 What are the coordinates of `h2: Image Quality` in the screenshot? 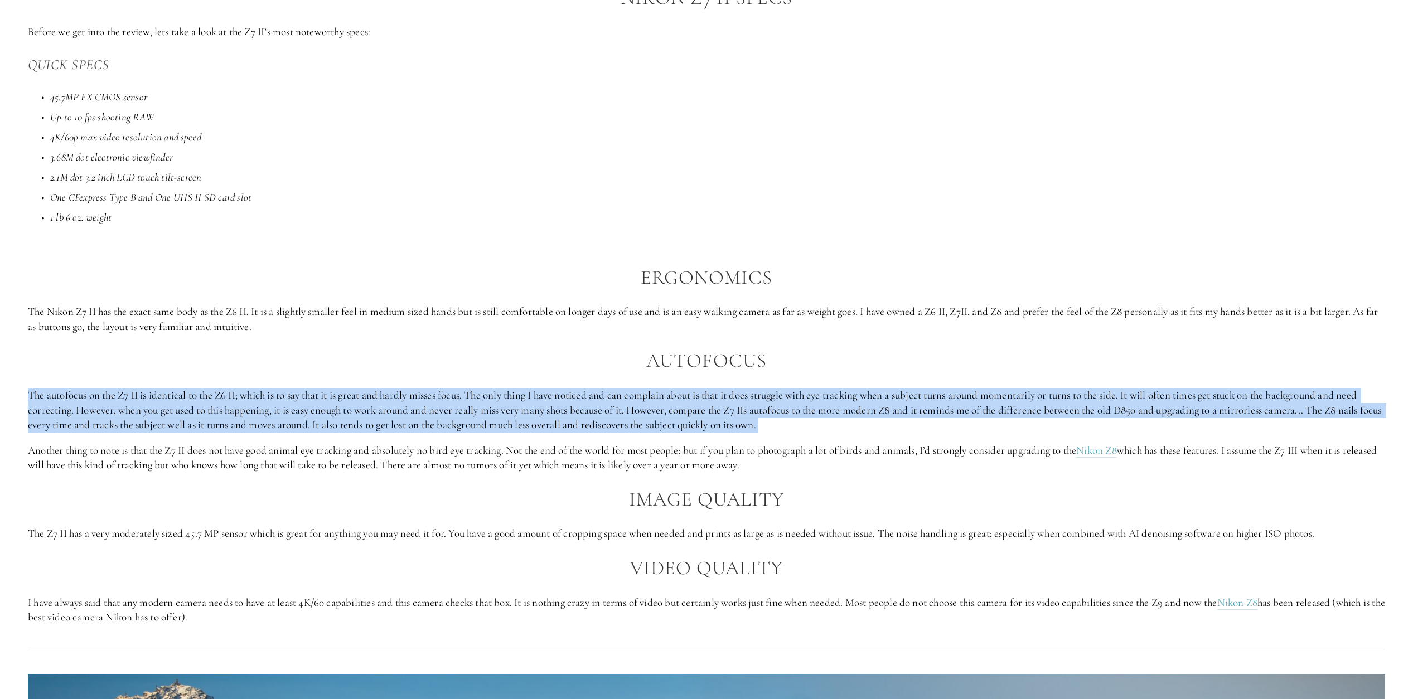 It's located at (706, 500).